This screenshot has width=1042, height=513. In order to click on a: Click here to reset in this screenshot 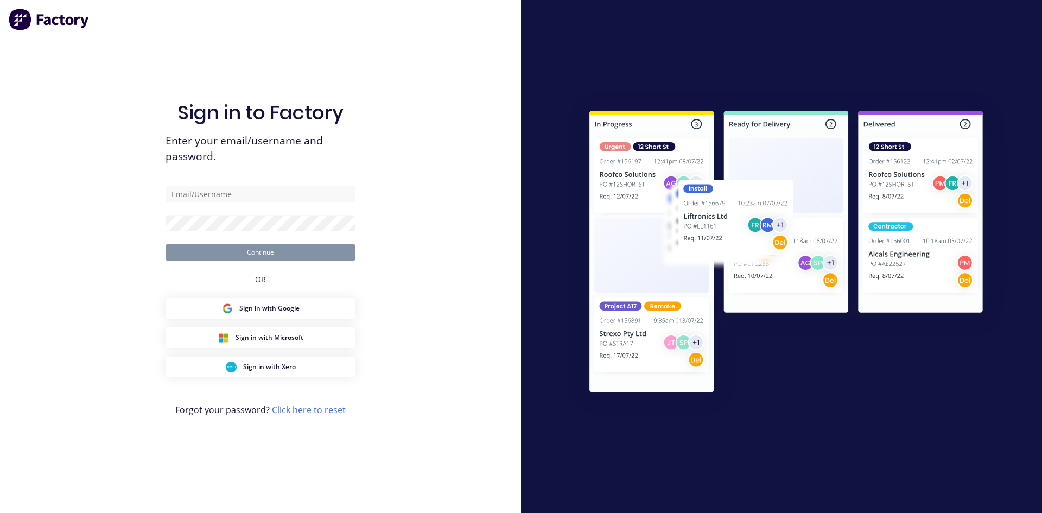, I will do `click(309, 410)`.